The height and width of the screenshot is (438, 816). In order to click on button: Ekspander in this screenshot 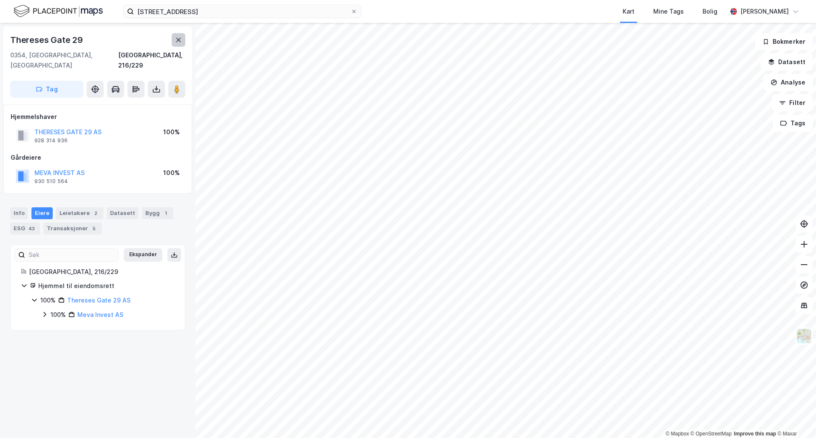, I will do `click(143, 255)`.